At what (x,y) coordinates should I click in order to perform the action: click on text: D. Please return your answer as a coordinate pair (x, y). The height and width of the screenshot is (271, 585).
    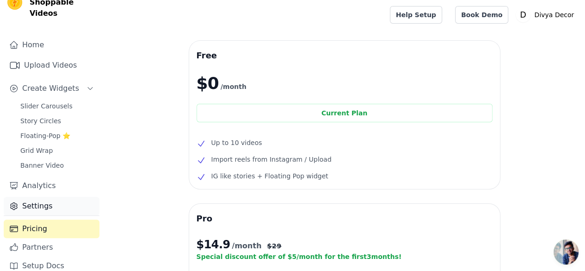
    Looking at the image, I should click on (523, 15).